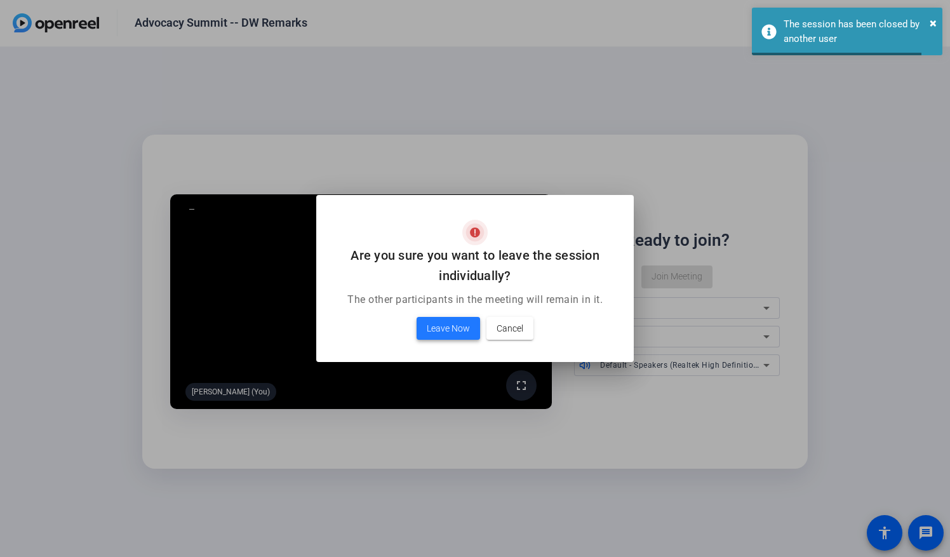 Image resolution: width=950 pixels, height=557 pixels. What do you see at coordinates (510, 328) in the screenshot?
I see `span: Cancel` at bounding box center [510, 328].